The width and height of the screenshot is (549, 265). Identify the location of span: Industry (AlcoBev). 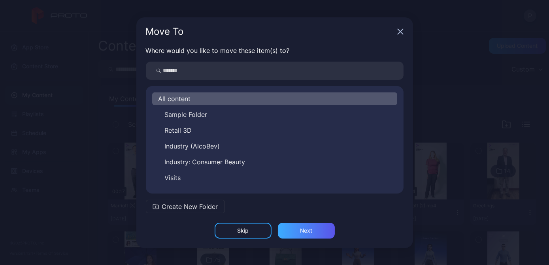
(192, 146).